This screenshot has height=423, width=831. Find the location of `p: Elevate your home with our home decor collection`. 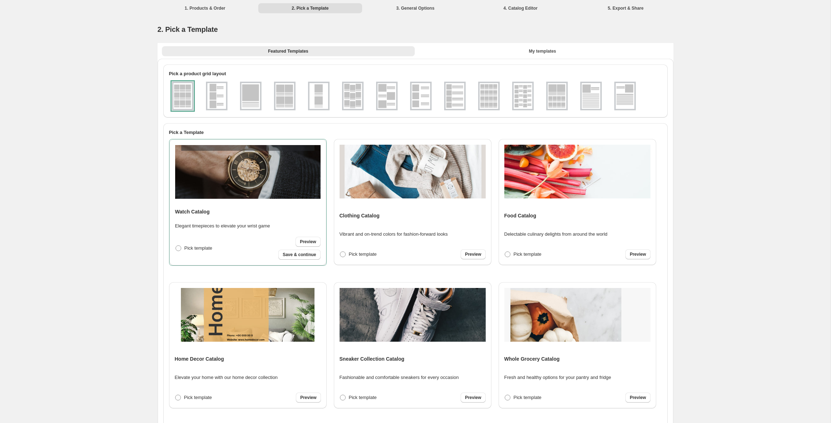

p: Elevate your home with our home decor collection is located at coordinates (227, 378).